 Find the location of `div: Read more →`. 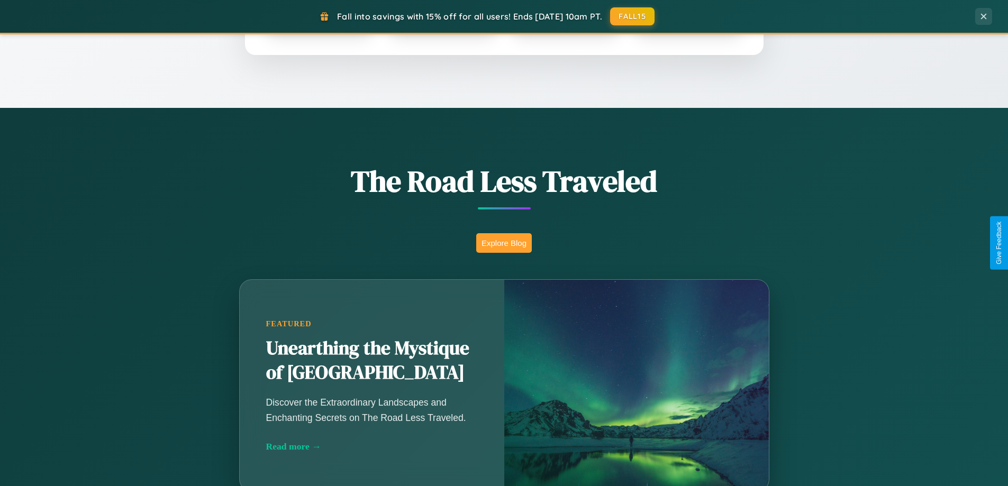

div: Read more → is located at coordinates (372, 447).